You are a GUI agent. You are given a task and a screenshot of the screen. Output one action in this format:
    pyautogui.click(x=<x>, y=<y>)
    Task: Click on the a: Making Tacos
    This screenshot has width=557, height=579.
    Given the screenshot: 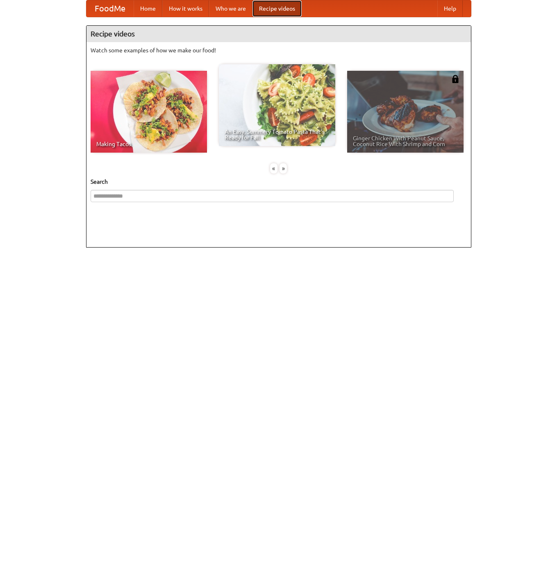 What is the action you would take?
    pyautogui.click(x=149, y=112)
    